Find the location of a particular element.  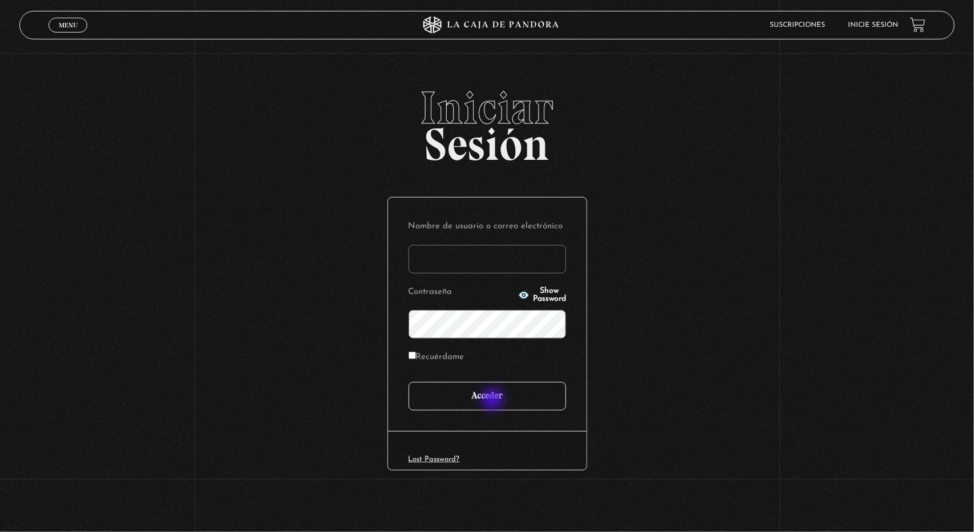

label: Recuérdame is located at coordinates (437, 357).